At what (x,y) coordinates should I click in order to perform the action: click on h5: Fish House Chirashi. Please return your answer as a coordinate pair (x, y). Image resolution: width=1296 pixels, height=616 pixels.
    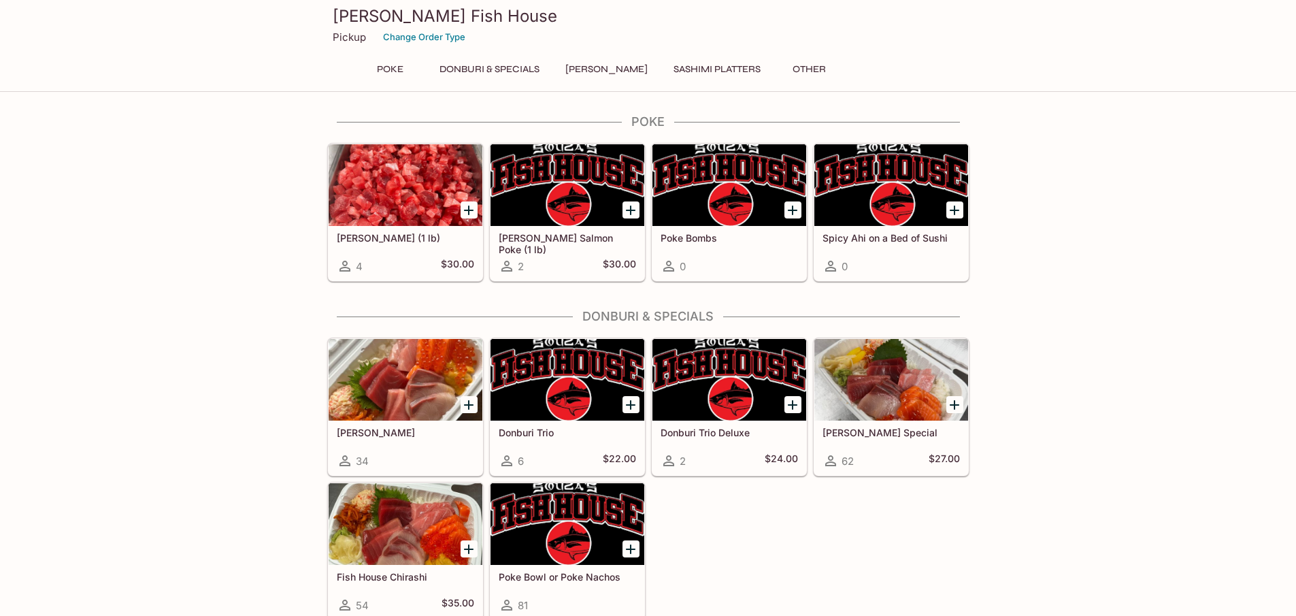
    Looking at the image, I should click on (406, 576).